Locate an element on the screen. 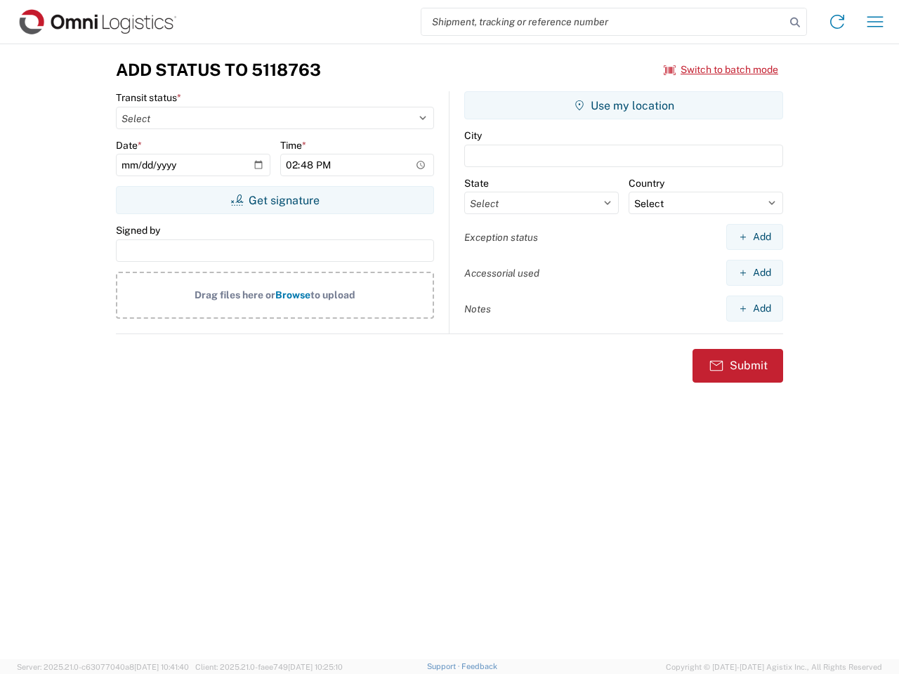  button: Switch to batch mode is located at coordinates (721, 70).